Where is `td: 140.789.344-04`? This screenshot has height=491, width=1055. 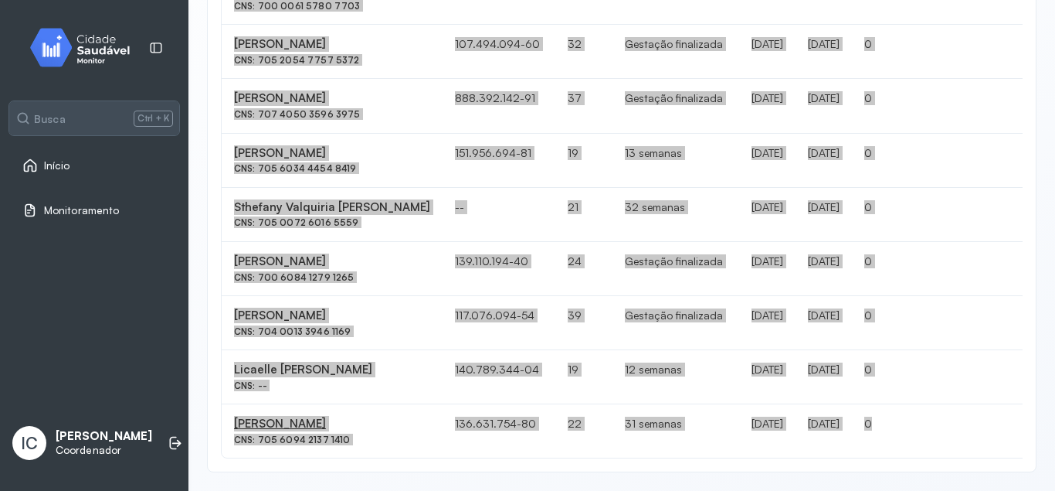
td: 140.789.344-04 is located at coordinates (499, 377).